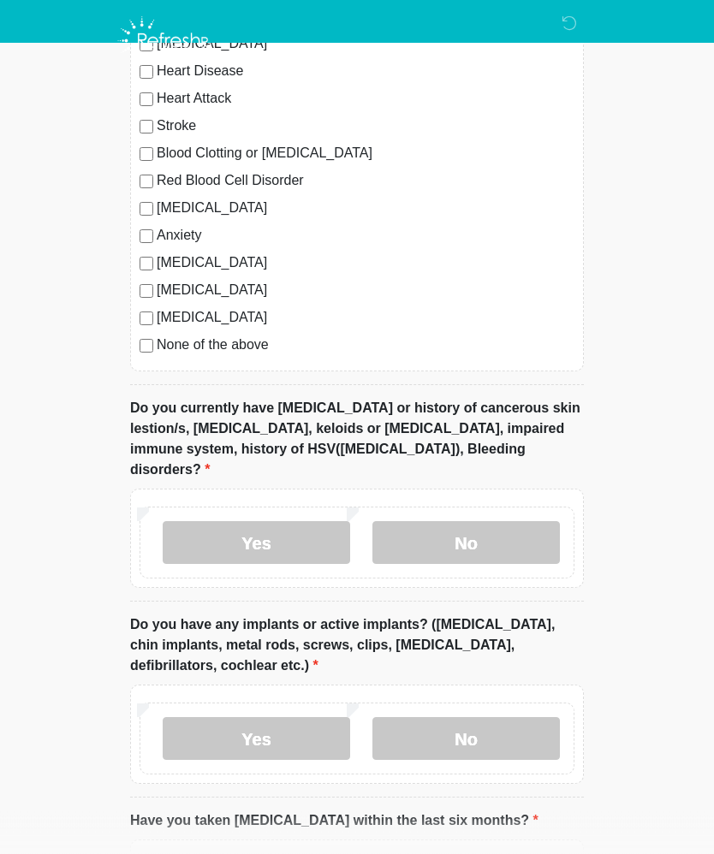  I want to click on input: Stroke, so click(146, 127).